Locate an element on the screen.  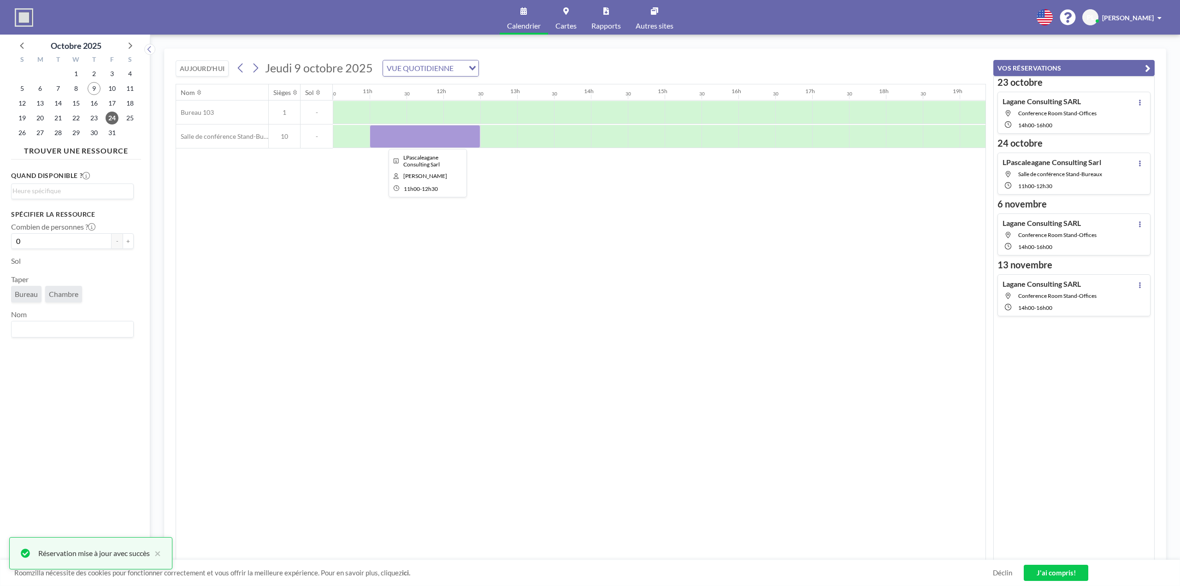
font: 27 is located at coordinates (40, 132).